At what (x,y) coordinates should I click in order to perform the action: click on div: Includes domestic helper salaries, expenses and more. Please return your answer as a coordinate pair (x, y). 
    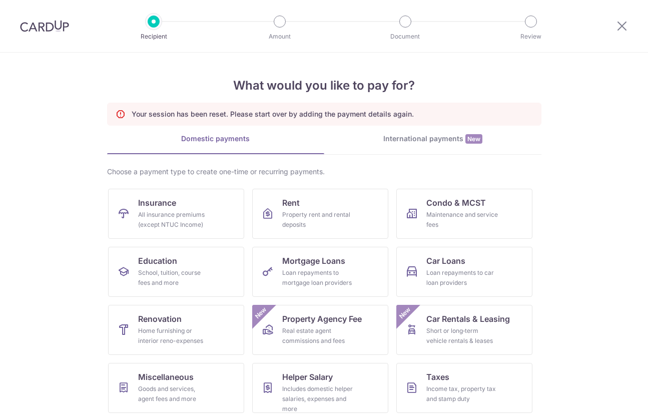
    Looking at the image, I should click on (318, 399).